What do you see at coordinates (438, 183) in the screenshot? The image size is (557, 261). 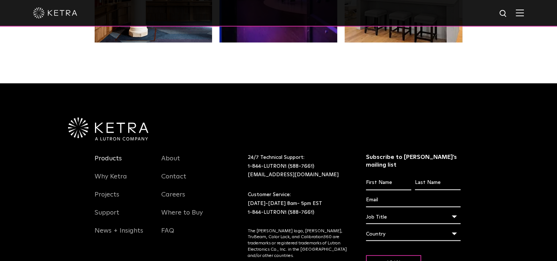 I see `input: Last Name` at bounding box center [438, 183].